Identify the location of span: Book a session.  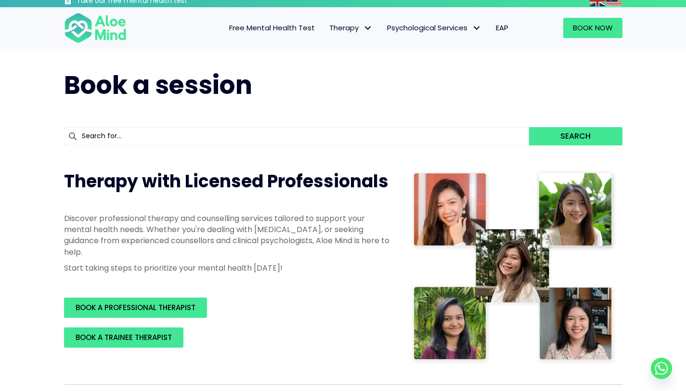
(158, 85).